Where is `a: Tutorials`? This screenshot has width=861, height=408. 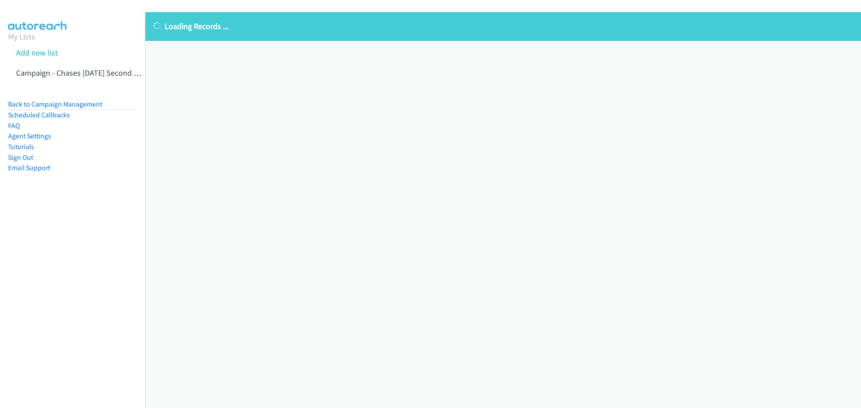 a: Tutorials is located at coordinates (21, 147).